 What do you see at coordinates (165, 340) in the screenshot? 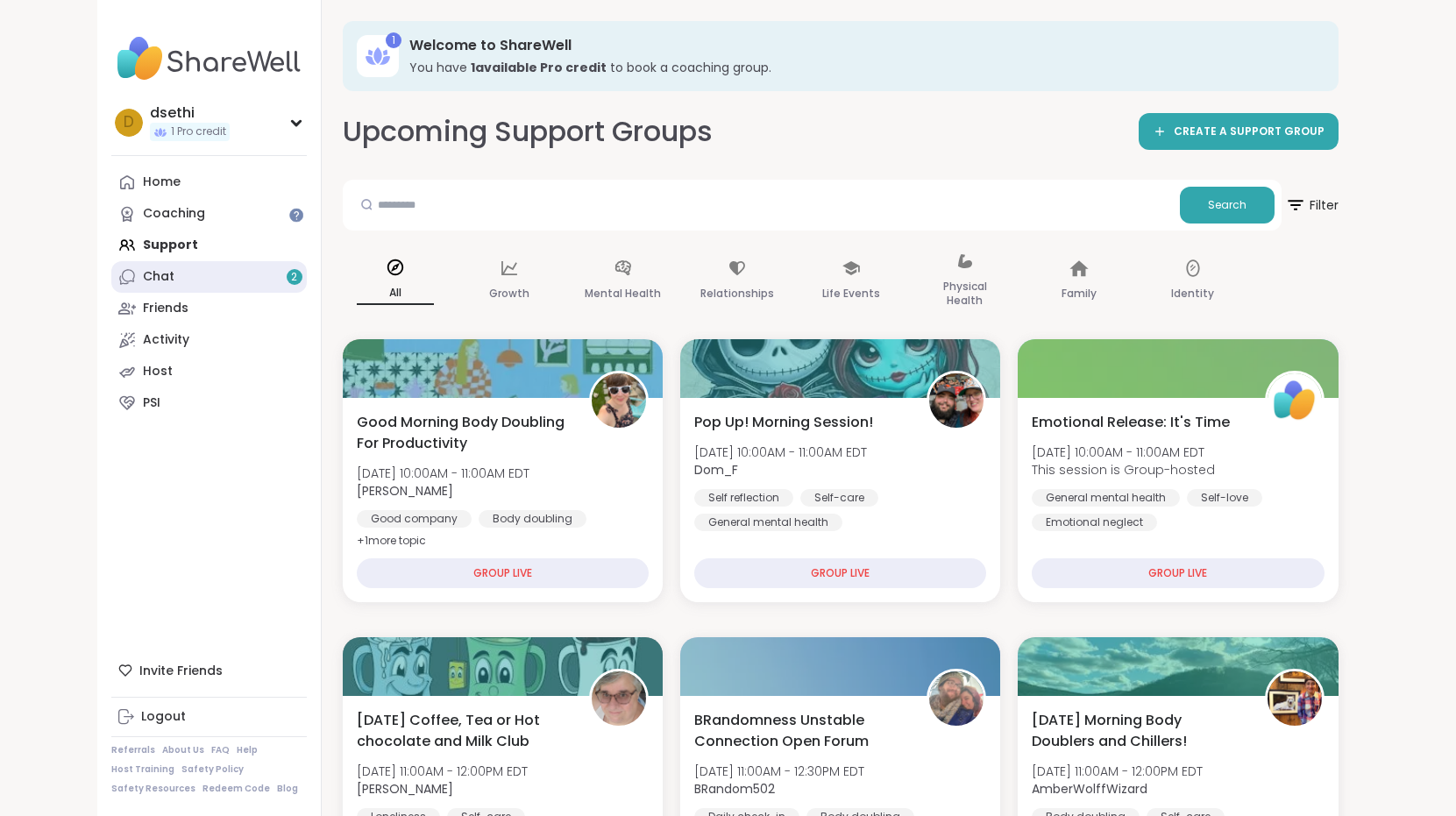
I see `div: Activity` at bounding box center [165, 340].